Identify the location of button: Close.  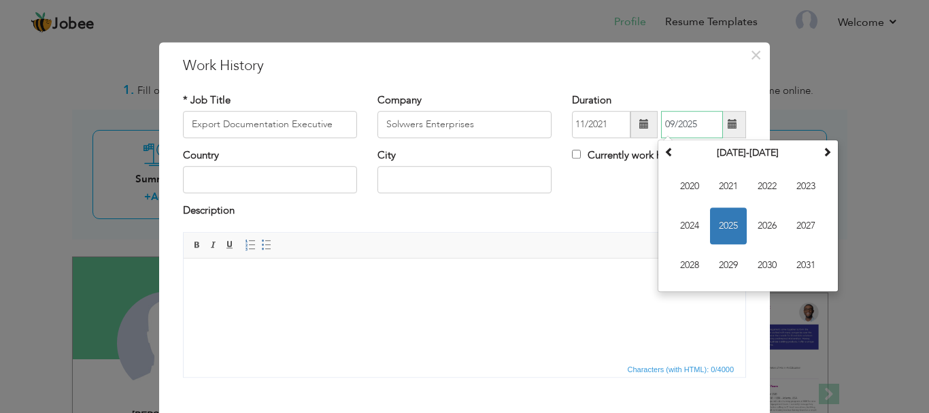
(755, 55).